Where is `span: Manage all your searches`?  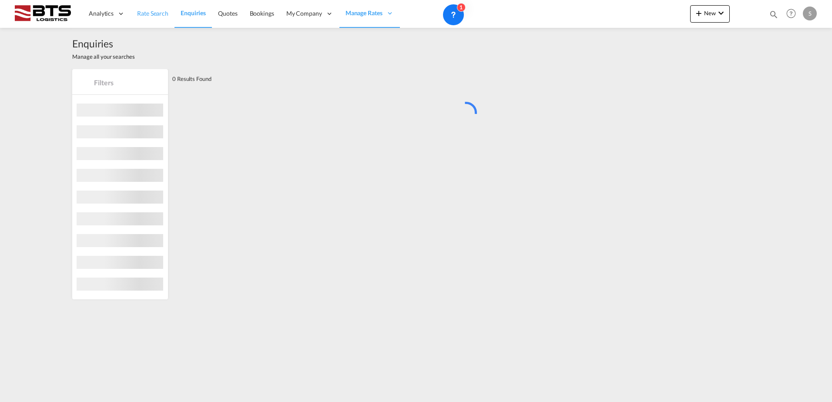 span: Manage all your searches is located at coordinates (104, 57).